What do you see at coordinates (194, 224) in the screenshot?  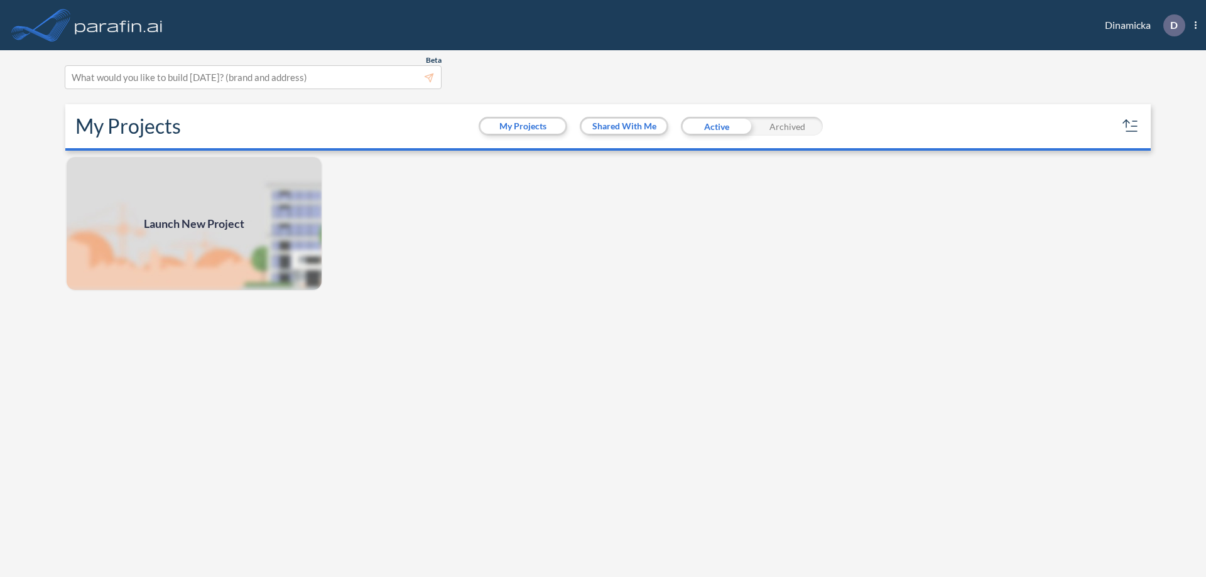 I see `span: Launch New Project` at bounding box center [194, 224].